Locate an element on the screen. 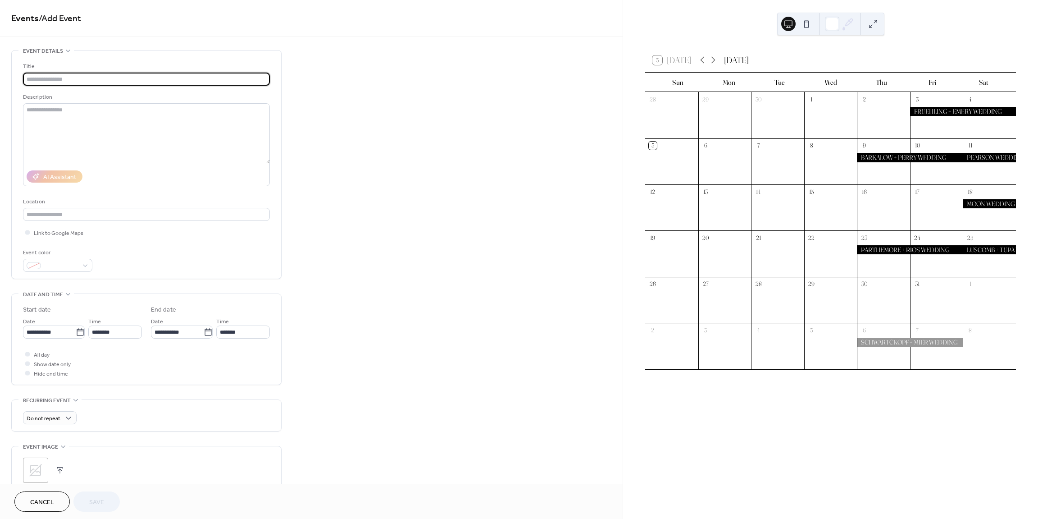 The width and height of the screenshot is (1038, 519). div: 15 is located at coordinates (812, 192).